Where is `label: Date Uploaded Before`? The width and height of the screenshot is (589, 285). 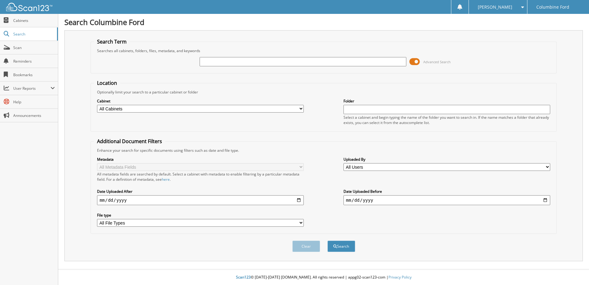 label: Date Uploaded Before is located at coordinates (447, 191).